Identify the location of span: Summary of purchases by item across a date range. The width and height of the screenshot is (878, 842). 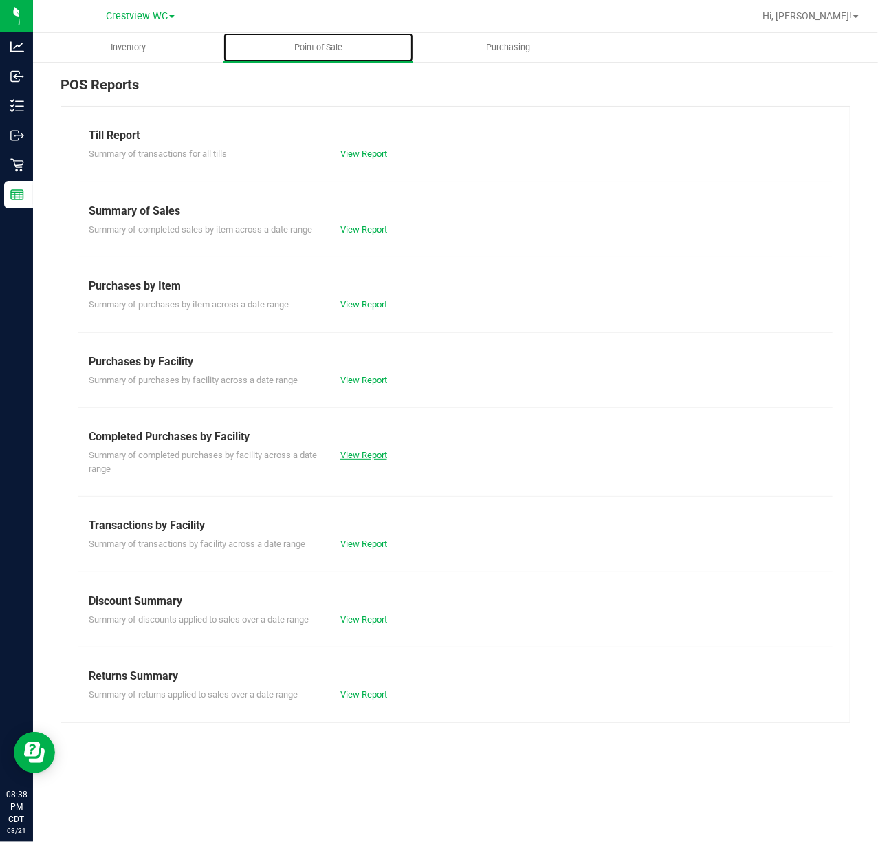
(188, 304).